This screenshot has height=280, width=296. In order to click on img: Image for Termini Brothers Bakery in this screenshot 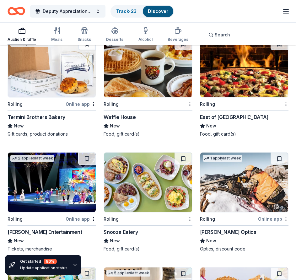, I will do `click(52, 68)`.